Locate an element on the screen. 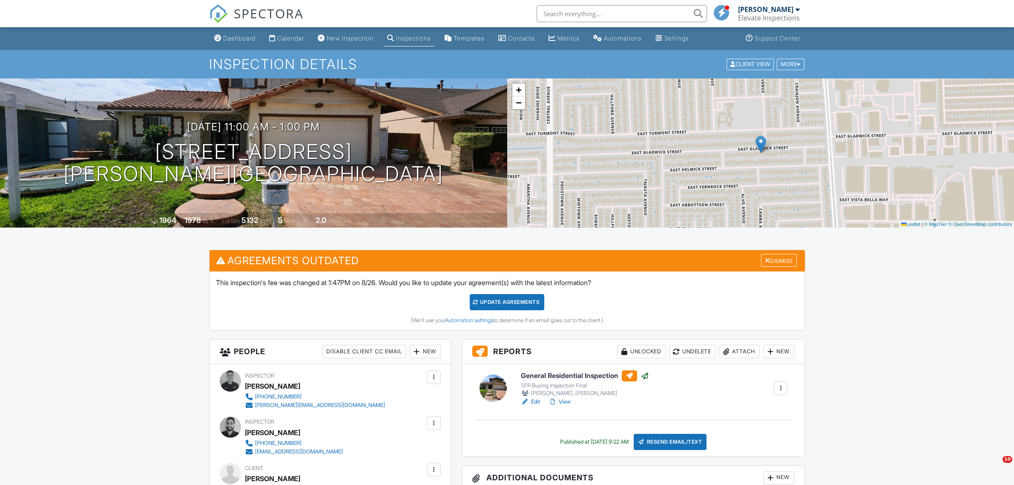  span: SPECTORA is located at coordinates (269, 13).